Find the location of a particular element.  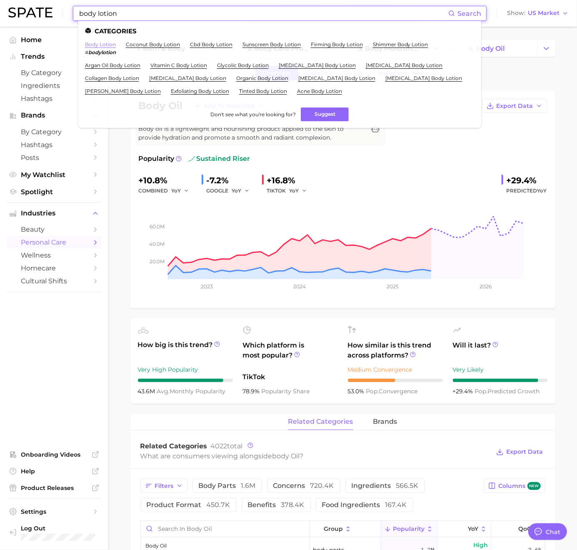

button: Change Category is located at coordinates (546, 48).